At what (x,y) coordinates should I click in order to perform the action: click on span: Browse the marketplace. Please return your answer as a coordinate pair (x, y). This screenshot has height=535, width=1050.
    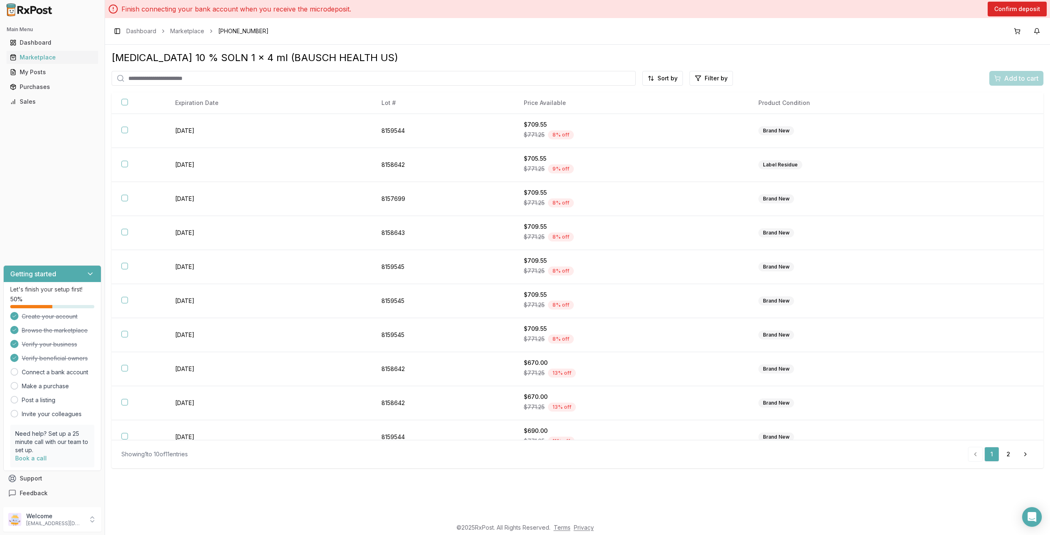
    Looking at the image, I should click on (55, 331).